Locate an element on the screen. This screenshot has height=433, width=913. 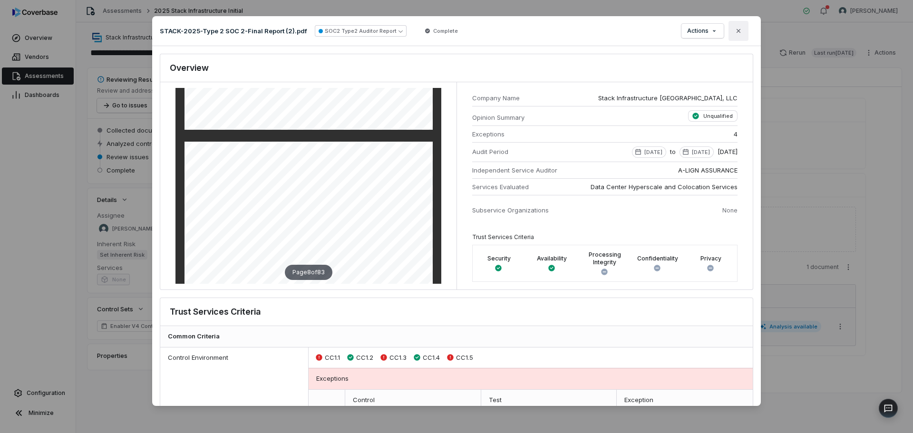
span: Data Center Hyperscale and Colocation Services is located at coordinates (664, 187).